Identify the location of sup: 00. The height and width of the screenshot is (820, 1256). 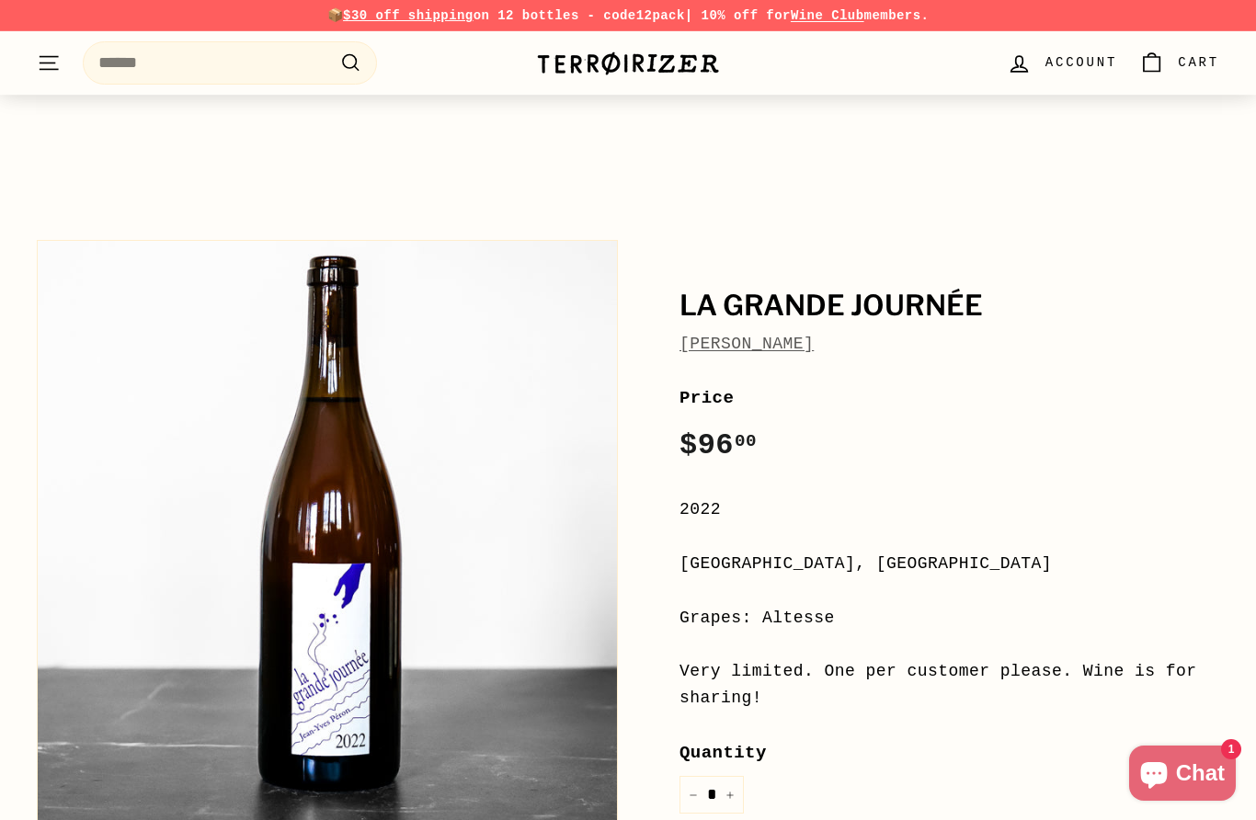
(746, 441).